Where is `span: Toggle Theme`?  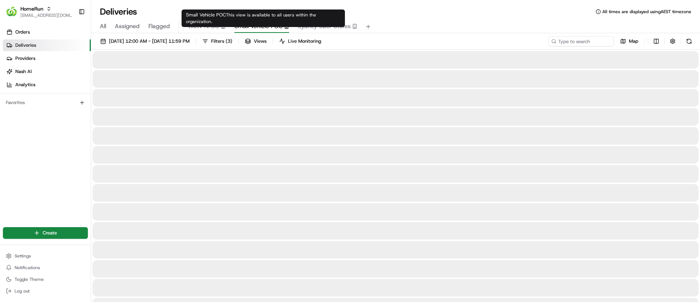 span: Toggle Theme is located at coordinates (29, 279).